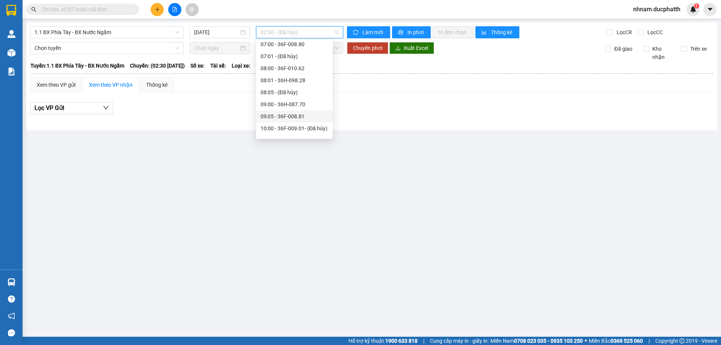 The width and height of the screenshot is (721, 345). I want to click on span: Loại xe:, so click(241, 66).